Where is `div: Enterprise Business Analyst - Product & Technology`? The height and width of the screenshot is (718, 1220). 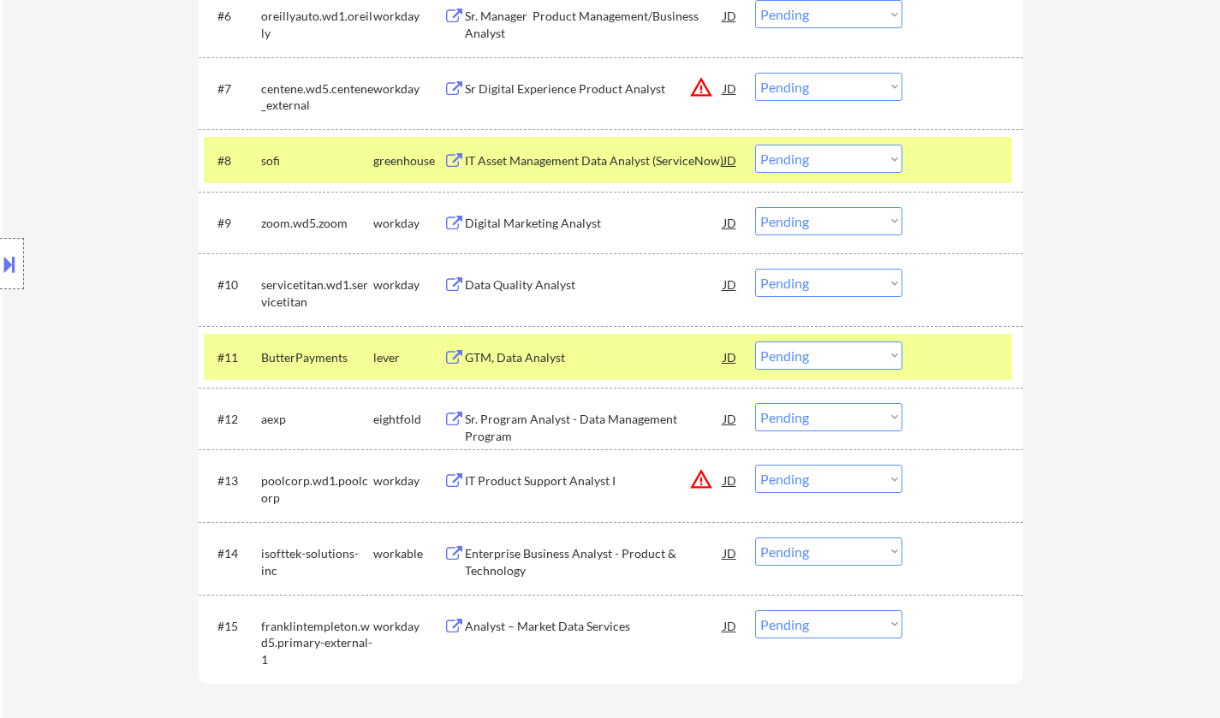 div: Enterprise Business Analyst - Product & Technology is located at coordinates (594, 562).